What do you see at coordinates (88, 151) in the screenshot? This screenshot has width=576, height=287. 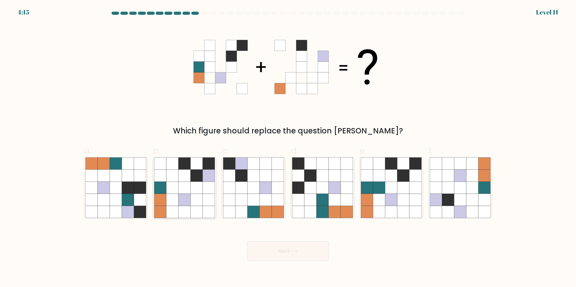 I see `span: a.` at bounding box center [88, 151].